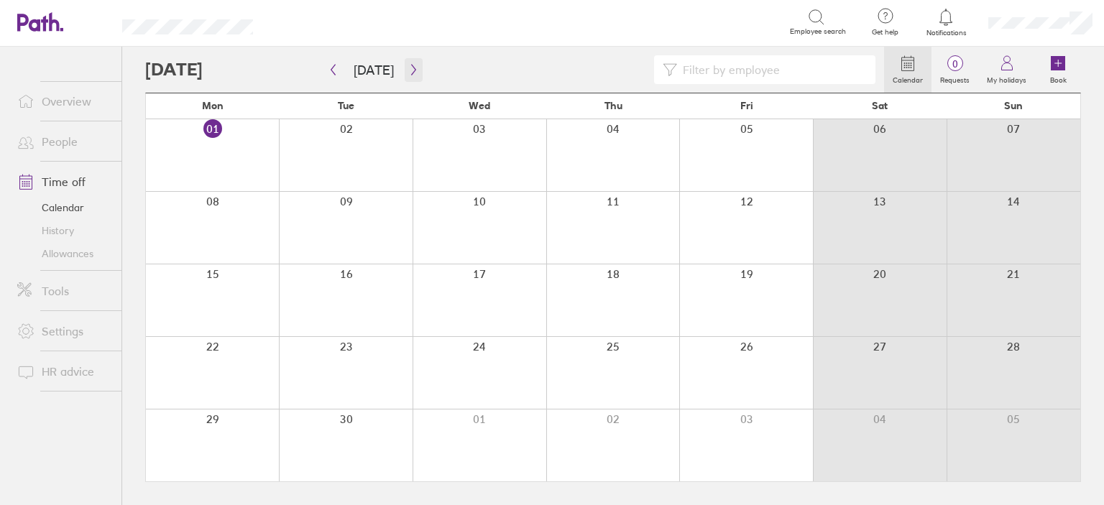 This screenshot has width=1104, height=505. Describe the element at coordinates (955, 78) in the screenshot. I see `label: Requests` at that location.